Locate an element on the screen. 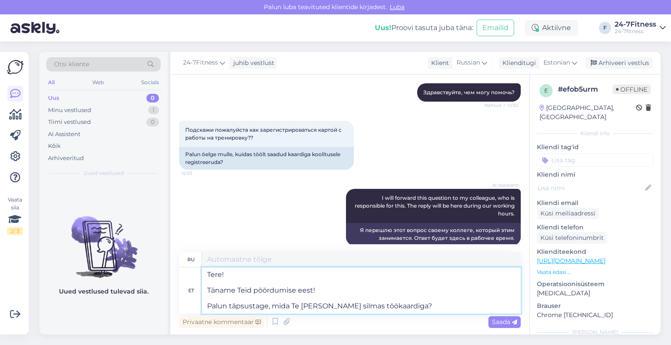 This screenshot has width=671, height=345. span: Luba is located at coordinates (397, 7).